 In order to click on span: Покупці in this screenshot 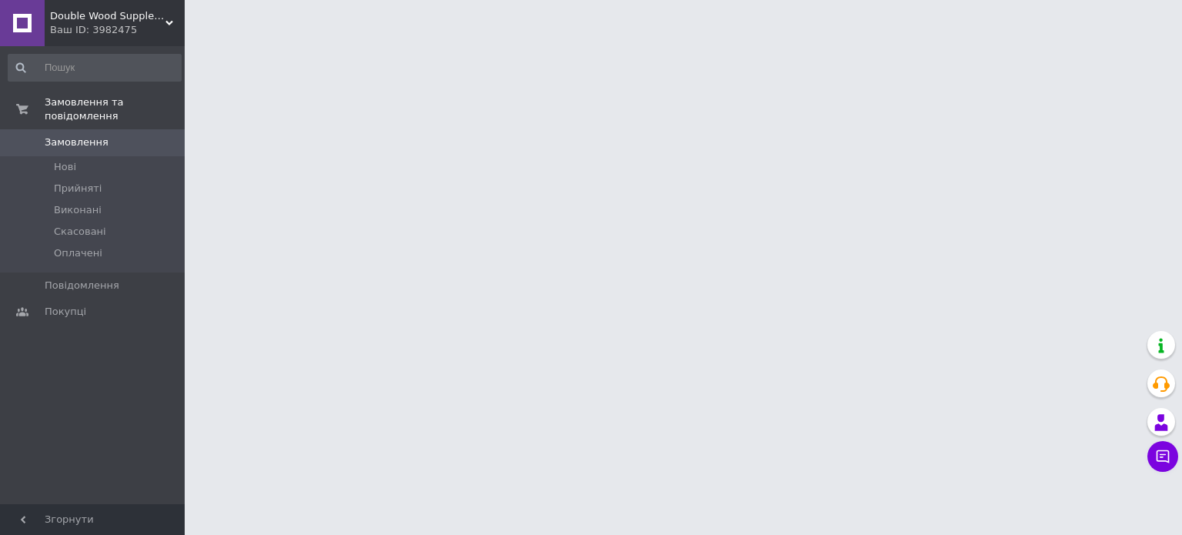, I will do `click(65, 312)`.